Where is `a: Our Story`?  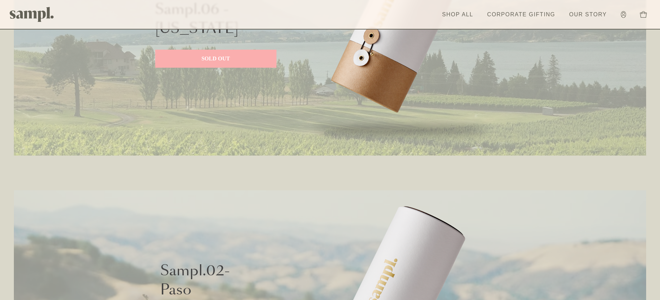 a: Our Story is located at coordinates (588, 15).